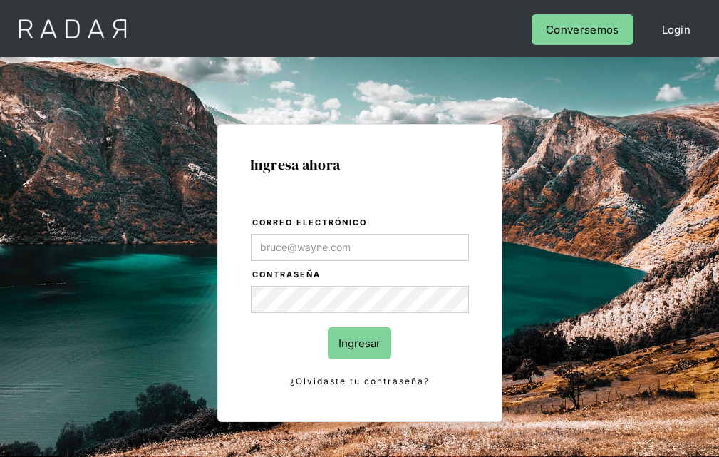  What do you see at coordinates (361, 275) in the screenshot?
I see `label: Contraseña` at bounding box center [361, 275].